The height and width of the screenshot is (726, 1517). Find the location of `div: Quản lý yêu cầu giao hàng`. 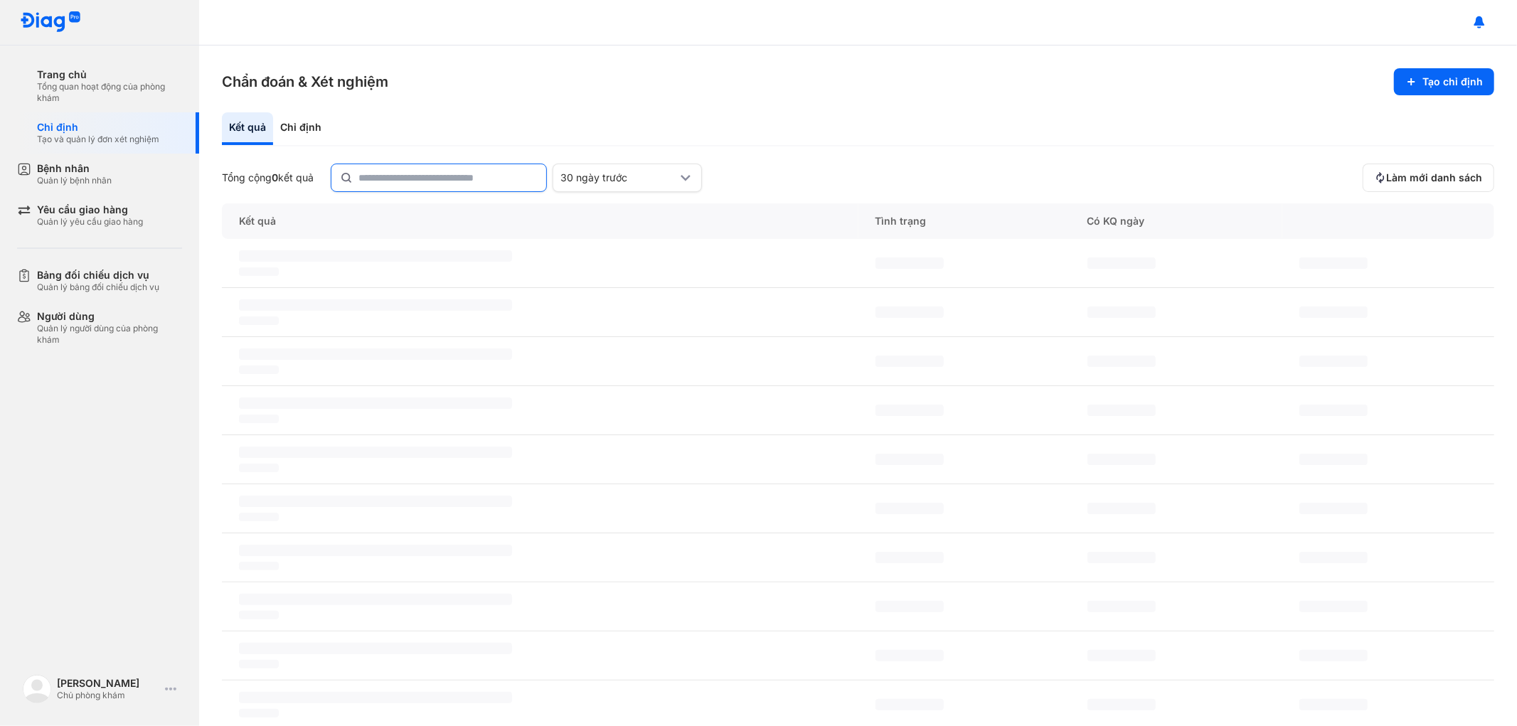

div: Quản lý yêu cầu giao hàng is located at coordinates (90, 222).